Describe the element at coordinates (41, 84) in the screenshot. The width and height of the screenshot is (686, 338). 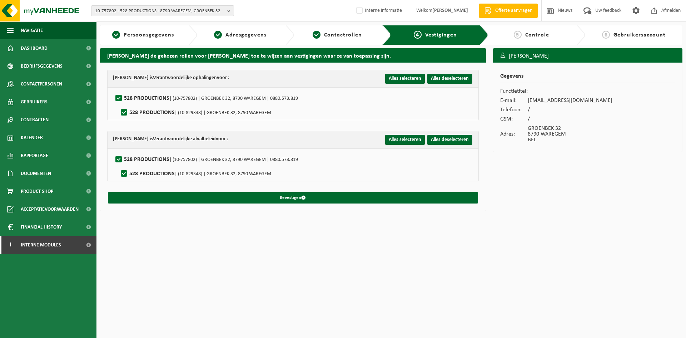
I see `span: Contactpersonen` at that location.